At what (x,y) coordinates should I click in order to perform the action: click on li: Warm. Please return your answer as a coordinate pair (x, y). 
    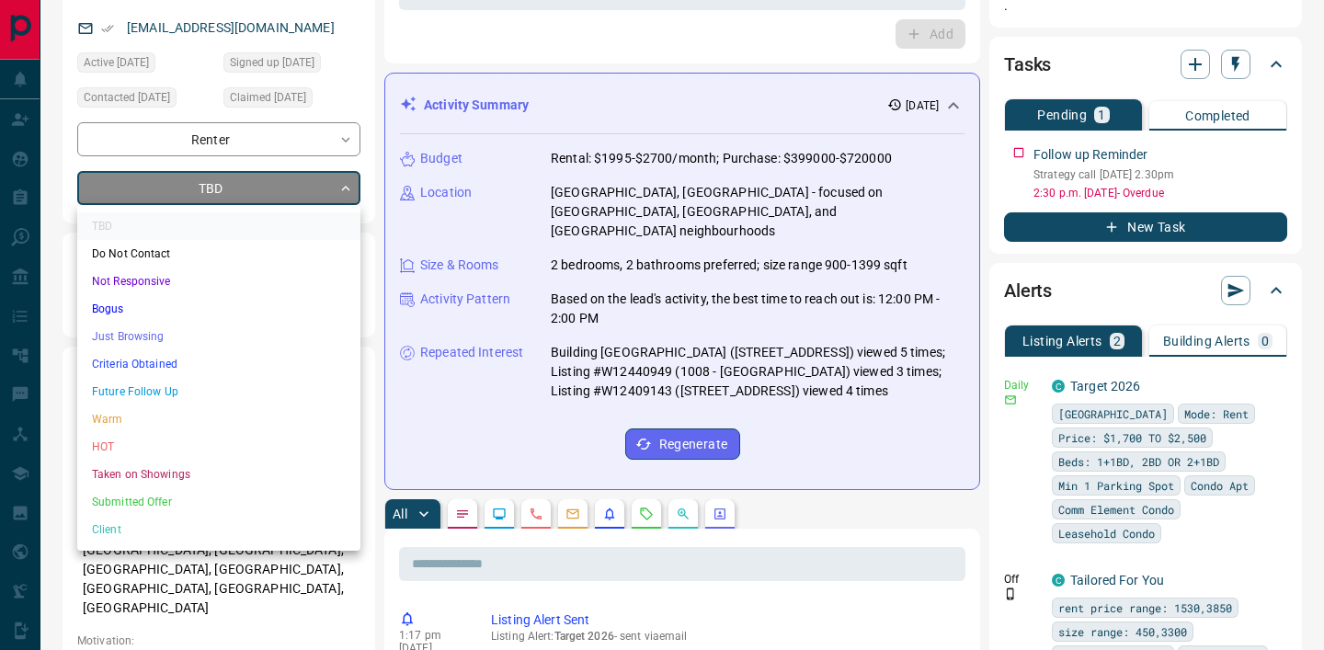
    Looking at the image, I should click on (219, 419).